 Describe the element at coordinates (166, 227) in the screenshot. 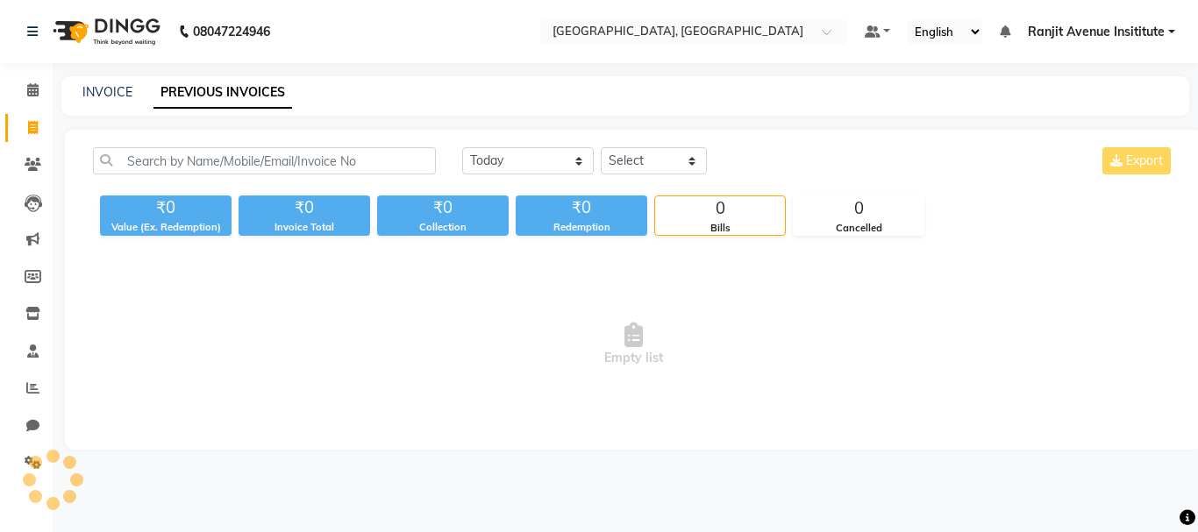

I see `div: Value (Ex. Redemption)` at that location.